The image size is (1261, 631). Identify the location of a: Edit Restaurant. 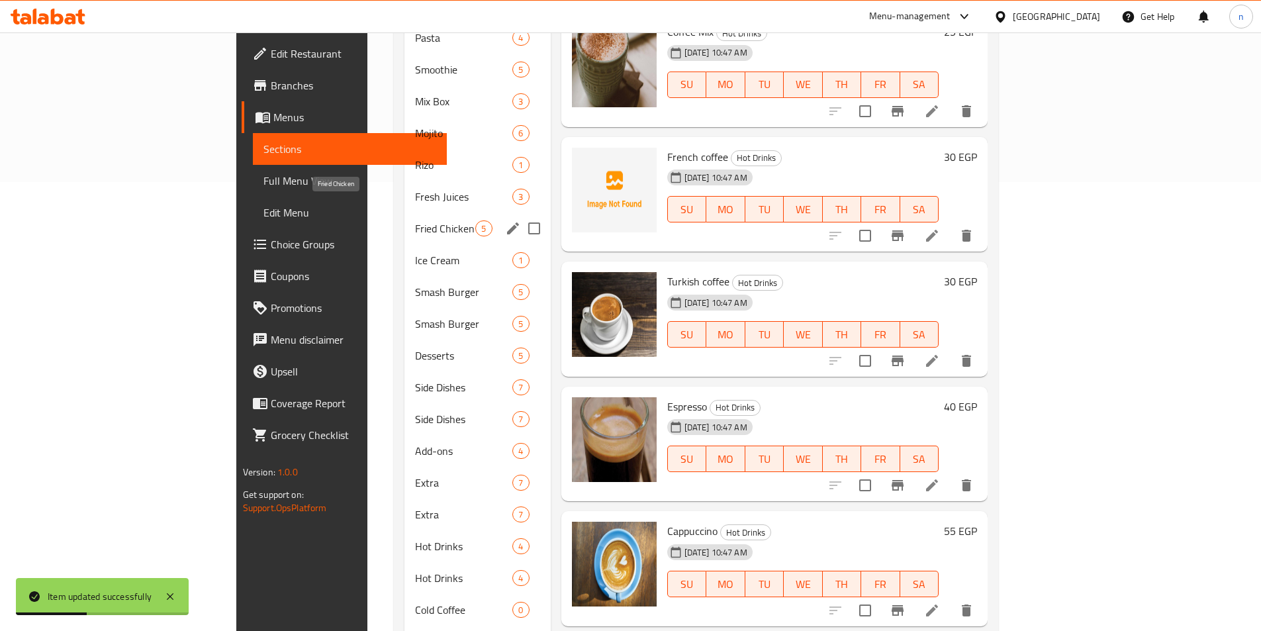
(344, 54).